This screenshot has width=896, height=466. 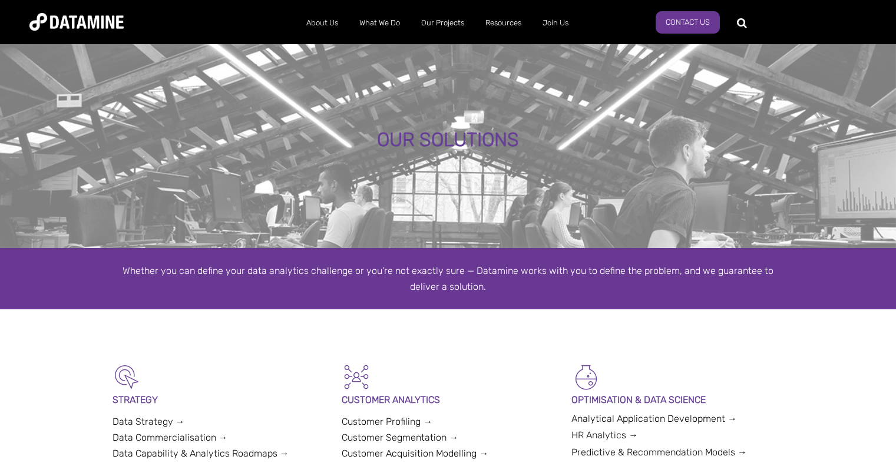 What do you see at coordinates (356, 377) in the screenshot?
I see `img: Customer Analytics` at bounding box center [356, 377].